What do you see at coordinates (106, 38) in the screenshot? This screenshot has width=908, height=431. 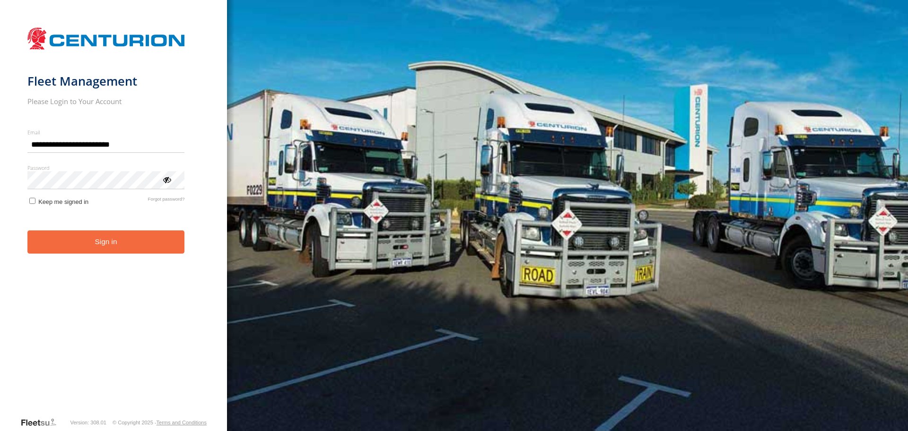 I see `img: Centurion Transport` at bounding box center [106, 38].